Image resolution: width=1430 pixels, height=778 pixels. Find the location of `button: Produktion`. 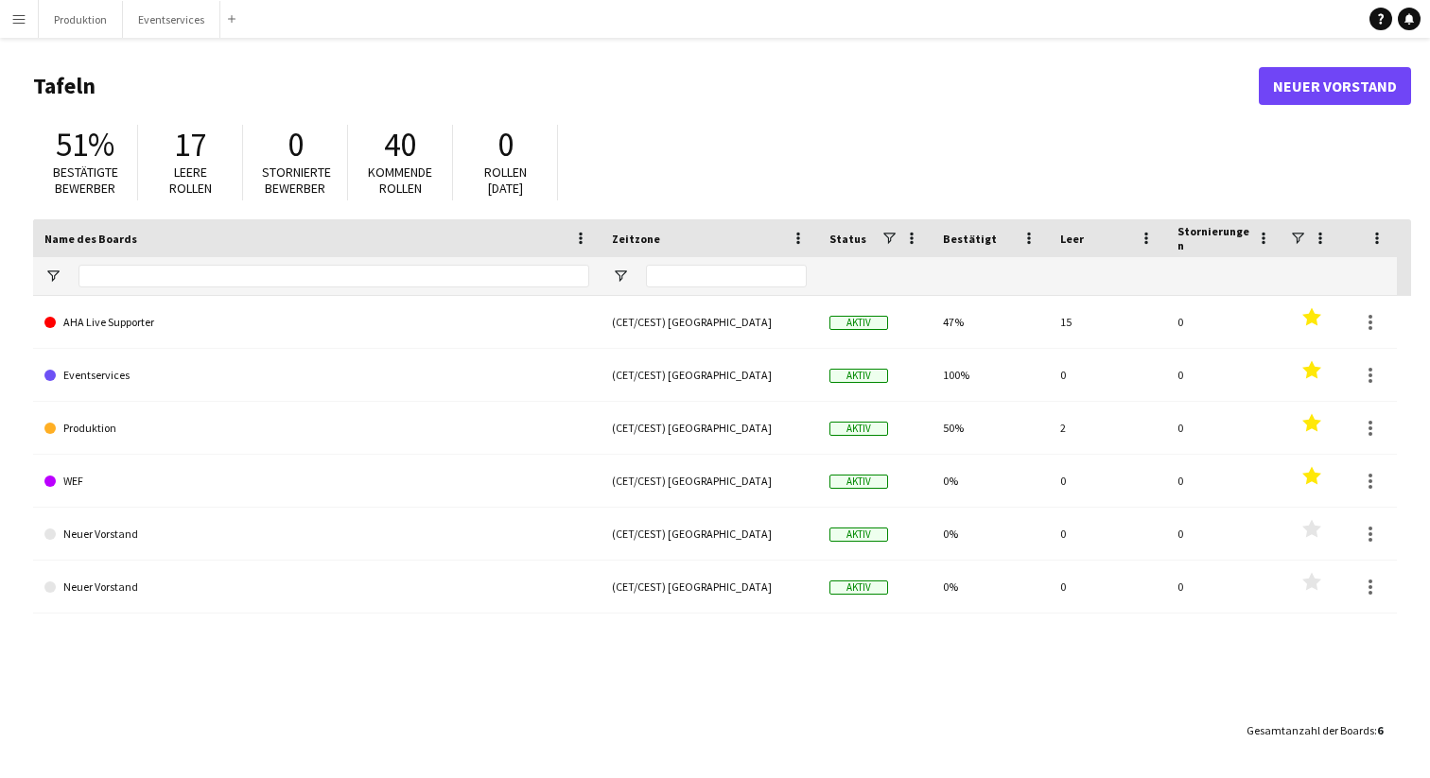

button: Produktion is located at coordinates (80, 19).